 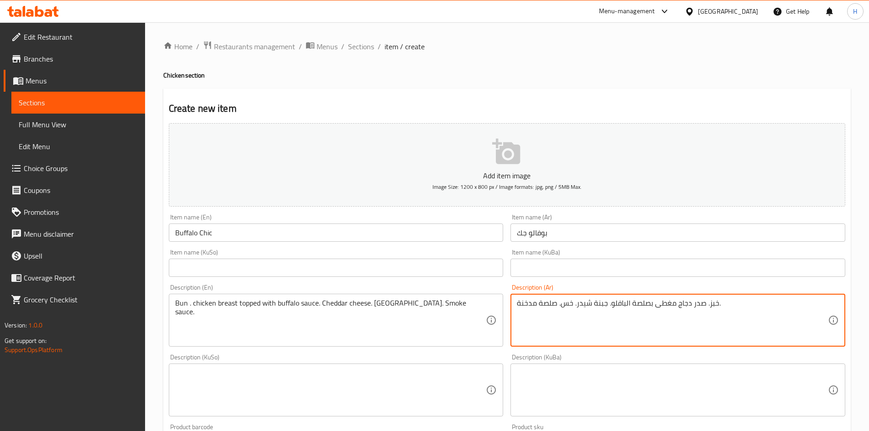 I want to click on a: Coupons, so click(x=74, y=190).